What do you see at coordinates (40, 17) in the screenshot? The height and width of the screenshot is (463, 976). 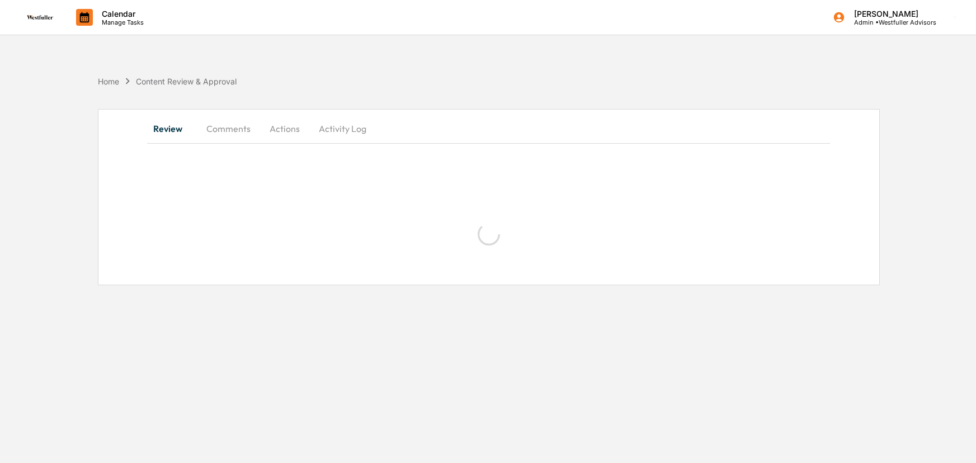 I see `img: logo` at bounding box center [40, 17].